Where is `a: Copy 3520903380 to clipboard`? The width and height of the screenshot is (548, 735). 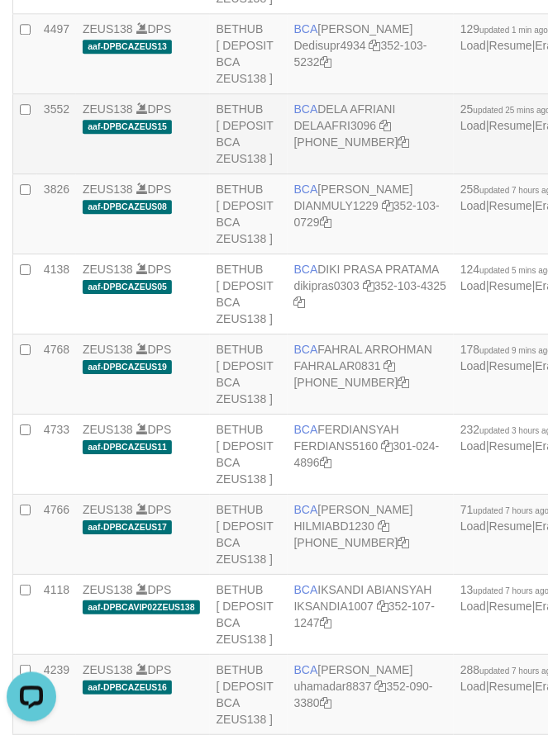
a: Copy 3520903380 to clipboard is located at coordinates (325, 703).